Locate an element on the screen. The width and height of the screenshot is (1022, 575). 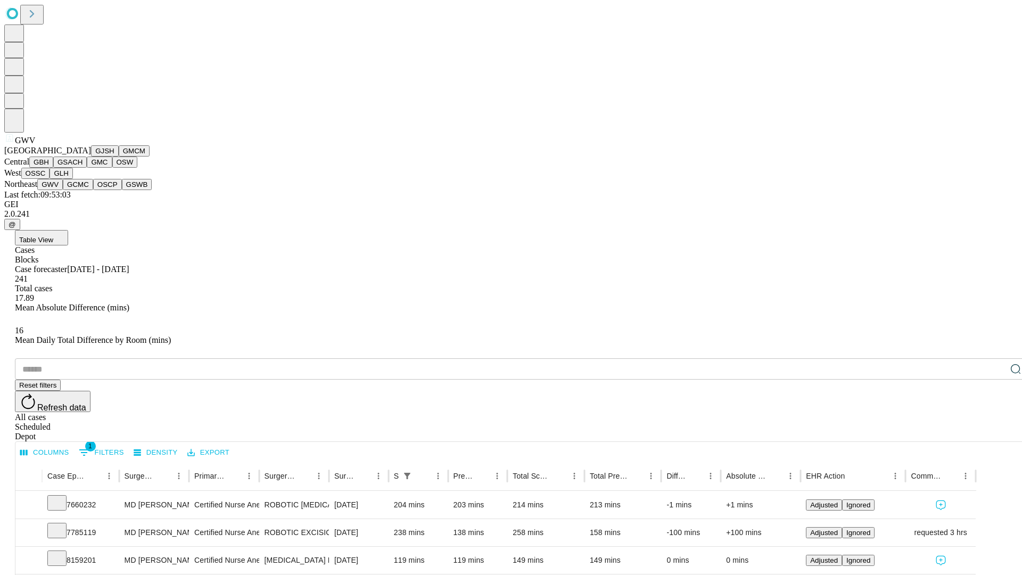
button: GLH is located at coordinates (61, 173).